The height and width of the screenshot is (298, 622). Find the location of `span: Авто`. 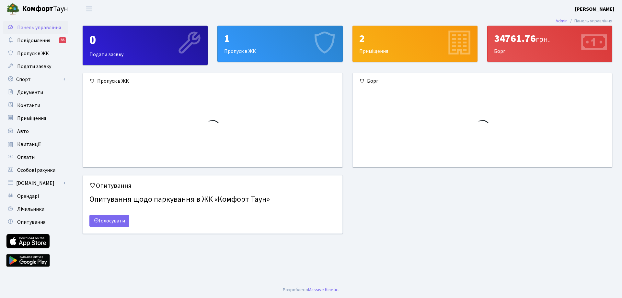

span: Авто is located at coordinates (23, 131).